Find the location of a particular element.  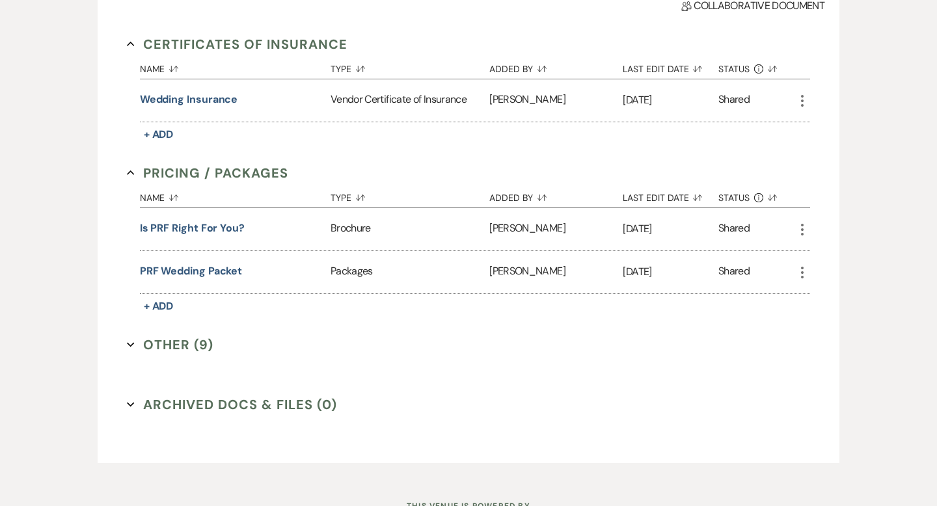

div: Packages is located at coordinates (410, 272).